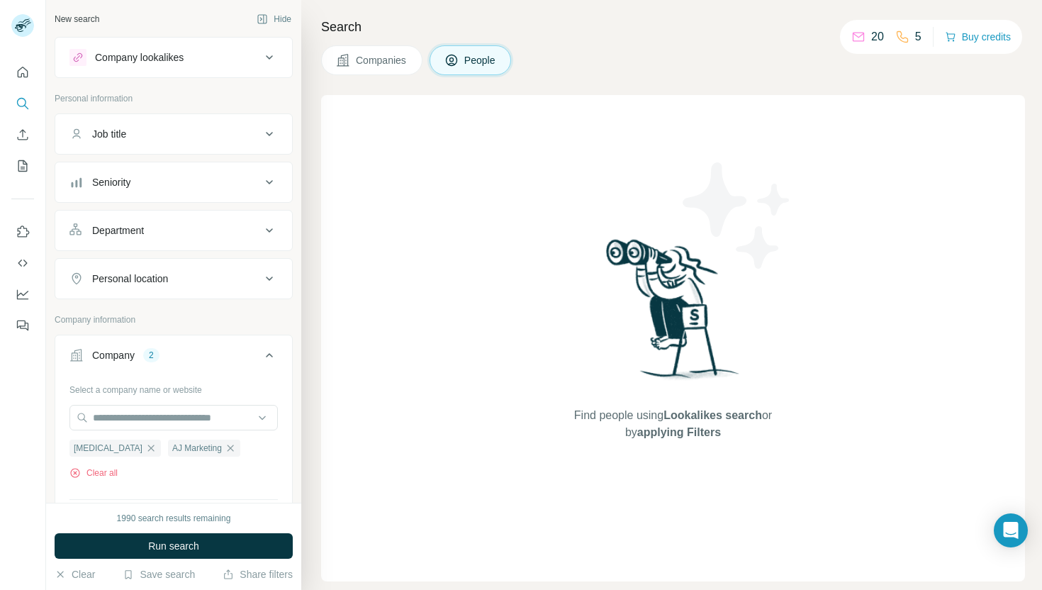  Describe the element at coordinates (23, 232) in the screenshot. I see `button: Use Surfe on LinkedIn` at that location.